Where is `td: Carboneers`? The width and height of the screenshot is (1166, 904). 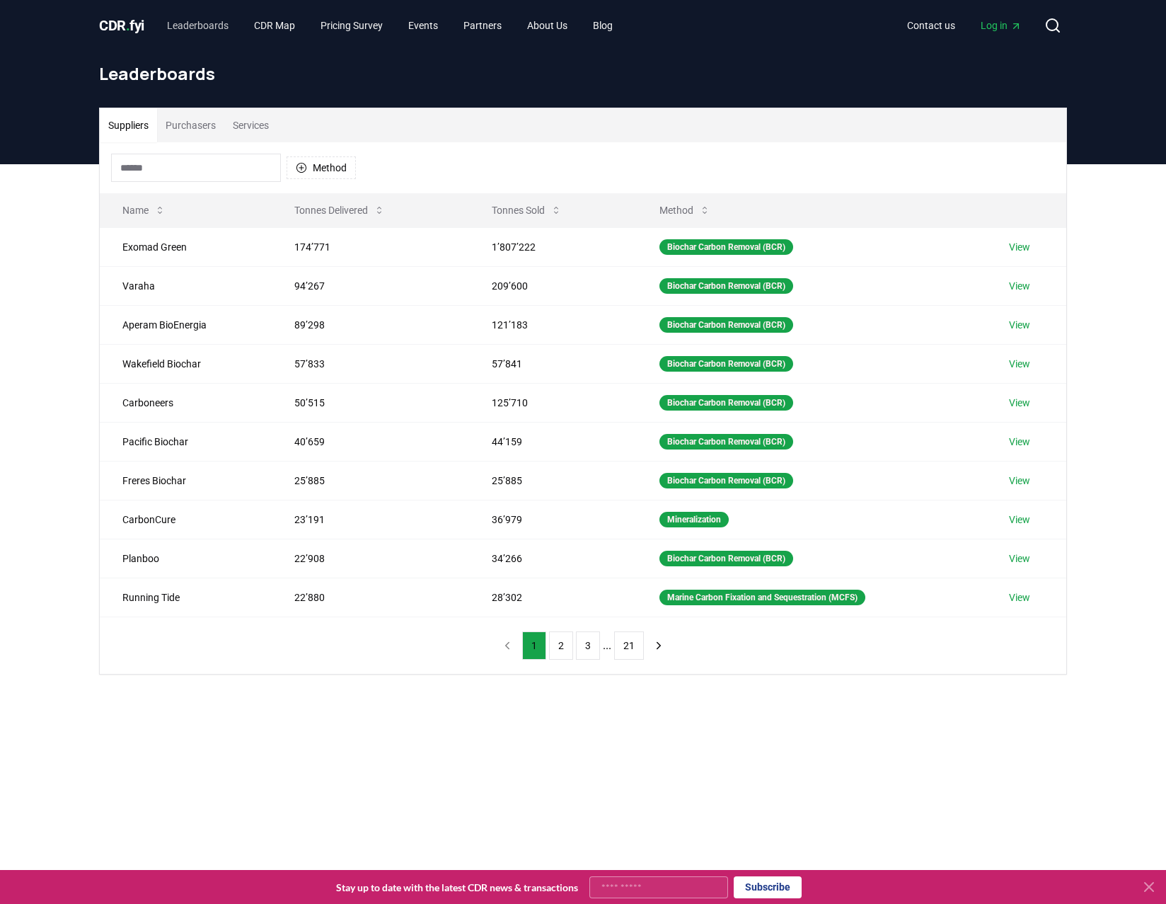
td: Carboneers is located at coordinates (185, 402).